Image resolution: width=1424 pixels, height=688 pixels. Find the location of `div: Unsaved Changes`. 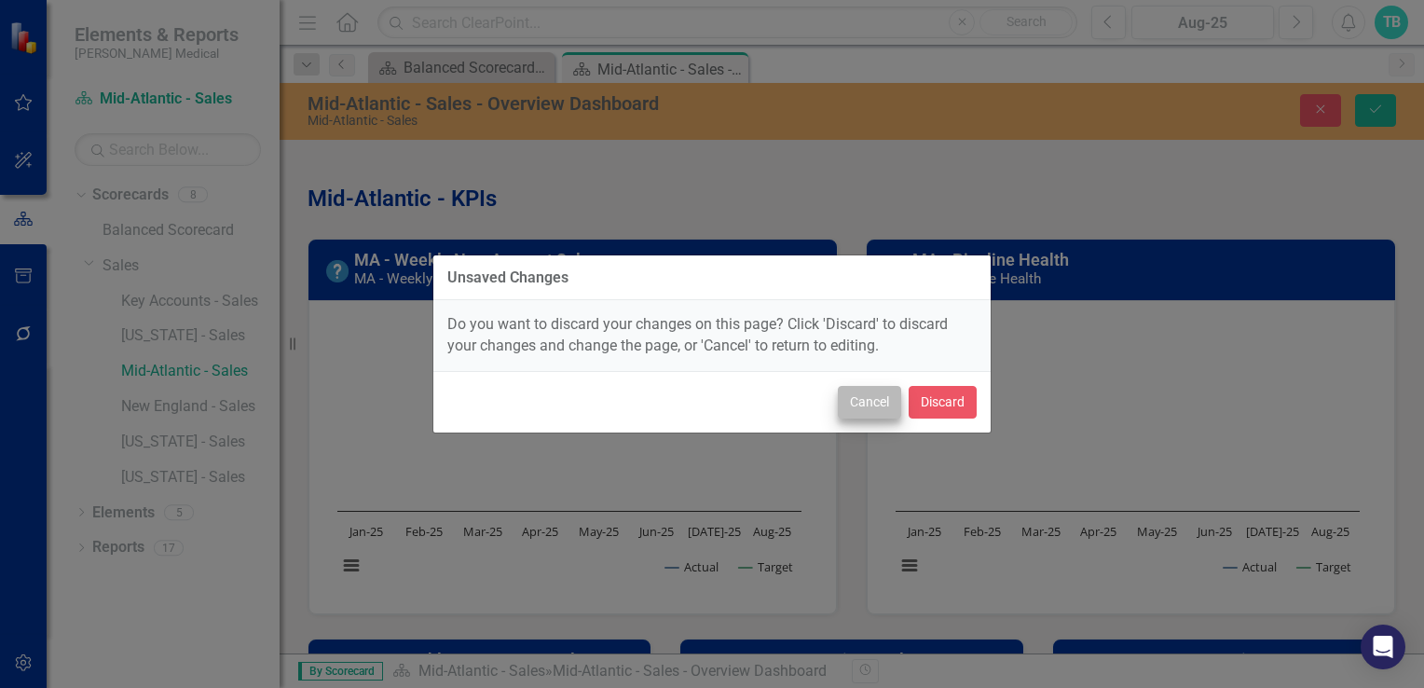

div: Unsaved Changes is located at coordinates (508, 278).